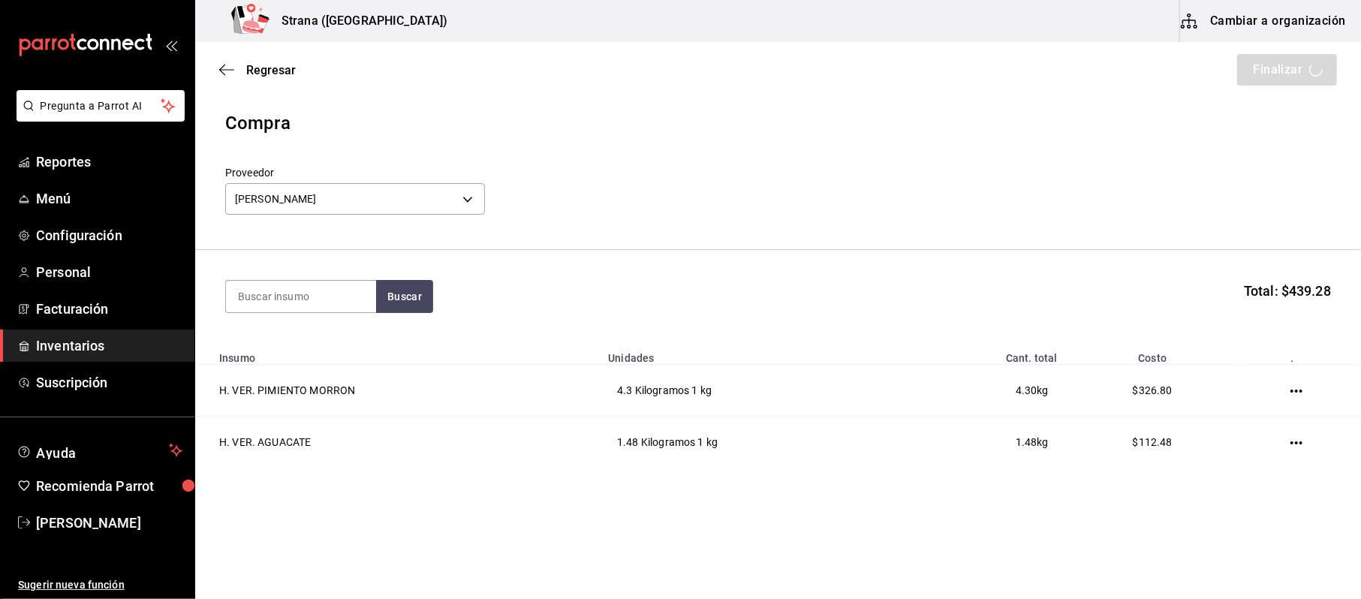  What do you see at coordinates (1152, 354) in the screenshot?
I see `th: Costo` at bounding box center [1152, 354].